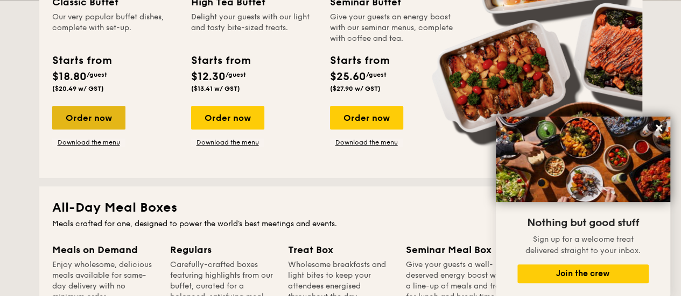 The image size is (681, 296). What do you see at coordinates (340, 250) in the screenshot?
I see `div: Treat Box` at bounding box center [340, 250].